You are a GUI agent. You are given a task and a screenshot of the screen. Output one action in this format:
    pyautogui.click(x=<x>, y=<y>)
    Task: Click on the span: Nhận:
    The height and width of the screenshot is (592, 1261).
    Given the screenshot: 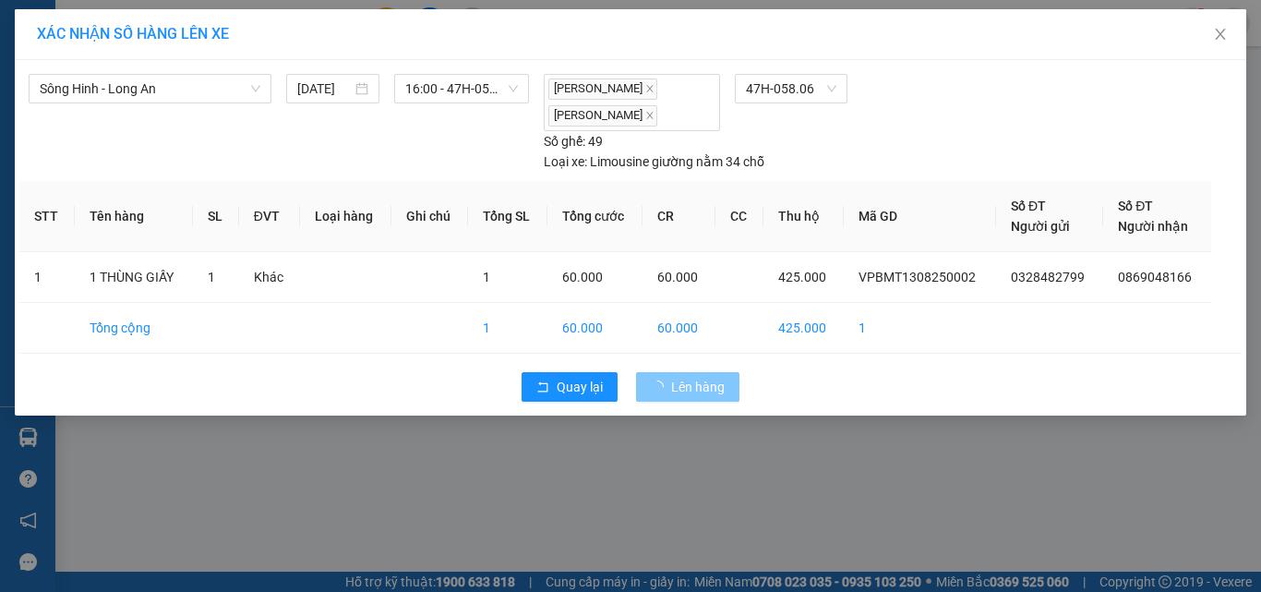 What is the action you would take?
    pyautogui.click(x=180, y=27)
    